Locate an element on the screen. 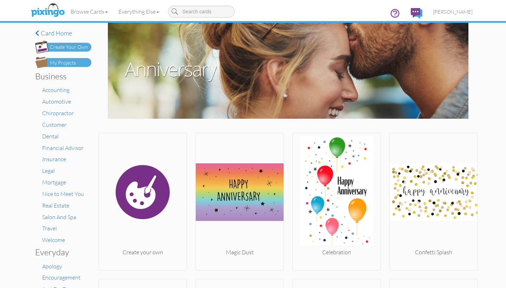  span: Chiropractor is located at coordinates (58, 113).